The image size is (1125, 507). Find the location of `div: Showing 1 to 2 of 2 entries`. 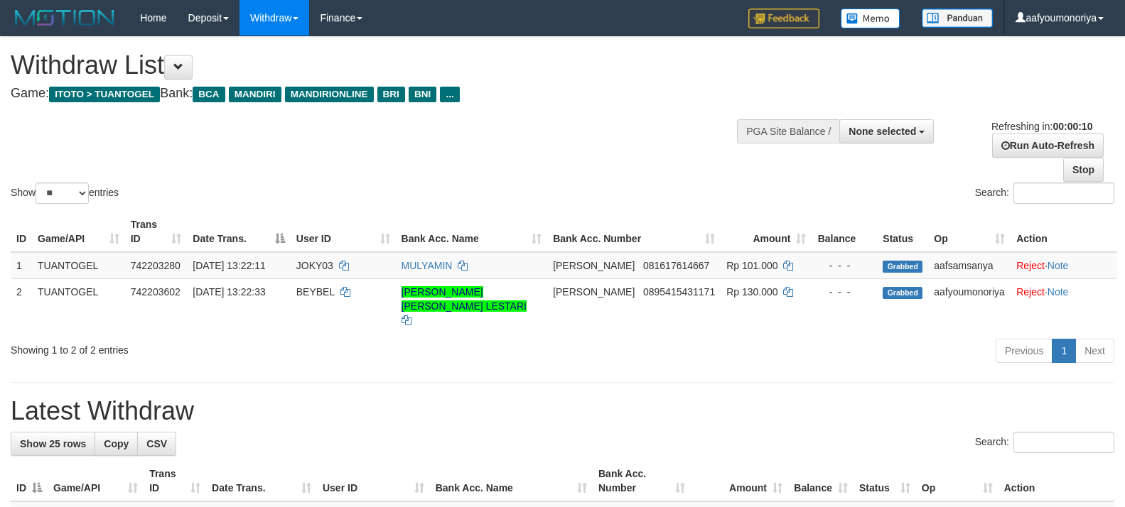

div: Showing 1 to 2 of 2 entries is located at coordinates (234, 347).